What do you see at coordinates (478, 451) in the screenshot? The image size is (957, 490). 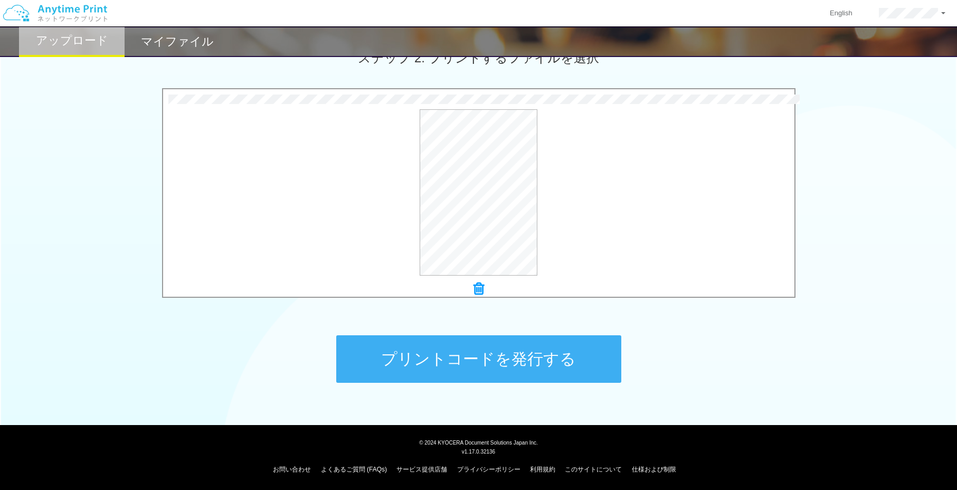 I see `span: v1.17.0.32136` at bounding box center [478, 451].